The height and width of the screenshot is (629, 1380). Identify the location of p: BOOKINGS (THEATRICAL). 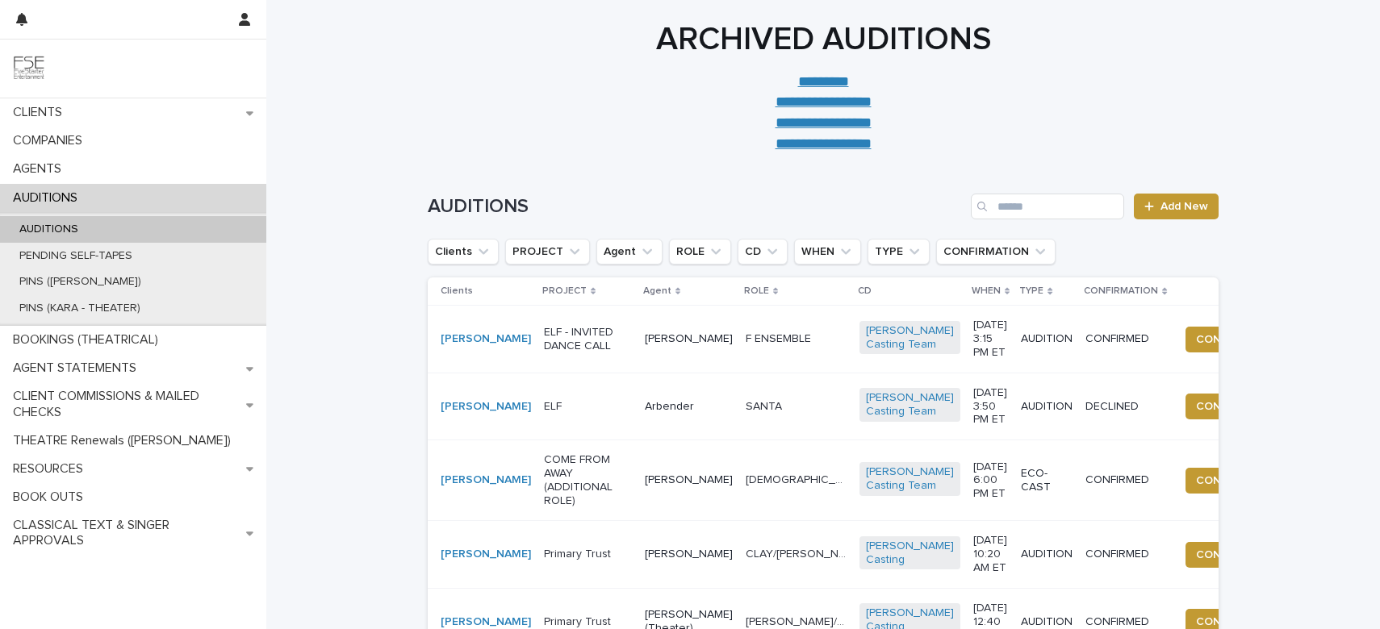
(89, 340).